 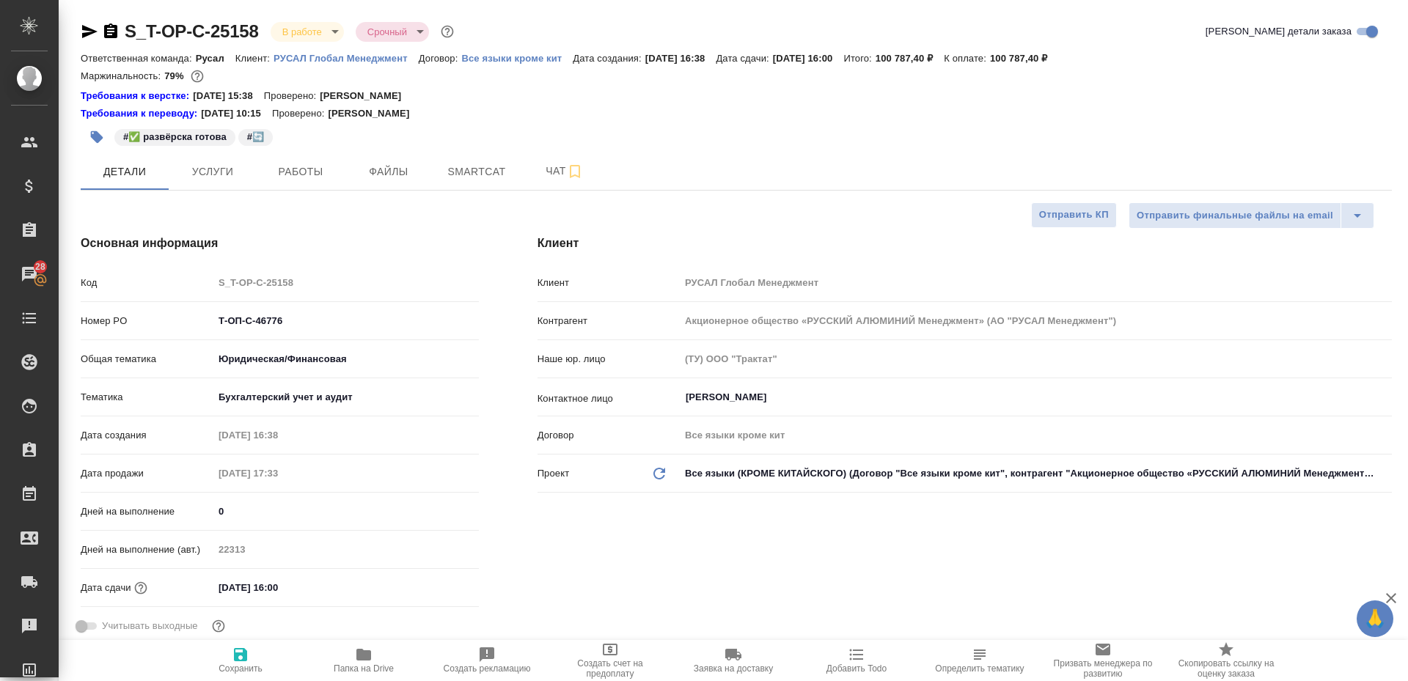 I want to click on div: split button, so click(x=1251, y=216).